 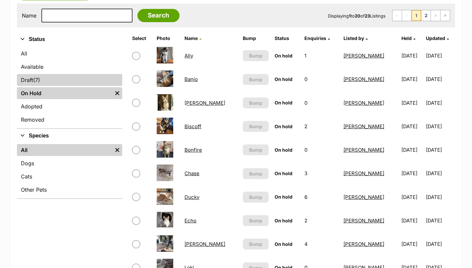 I want to click on td: 2, so click(x=321, y=221).